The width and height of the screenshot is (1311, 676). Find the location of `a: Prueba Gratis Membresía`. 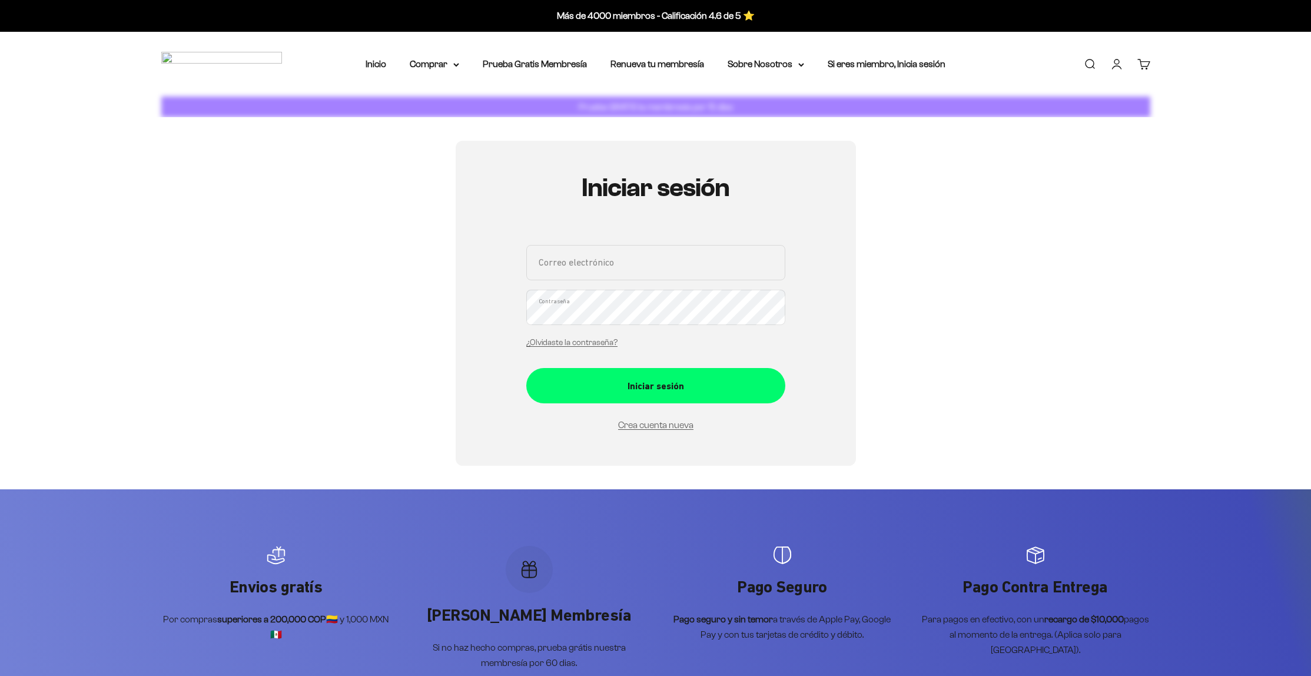

a: Prueba Gratis Membresía is located at coordinates (534, 64).